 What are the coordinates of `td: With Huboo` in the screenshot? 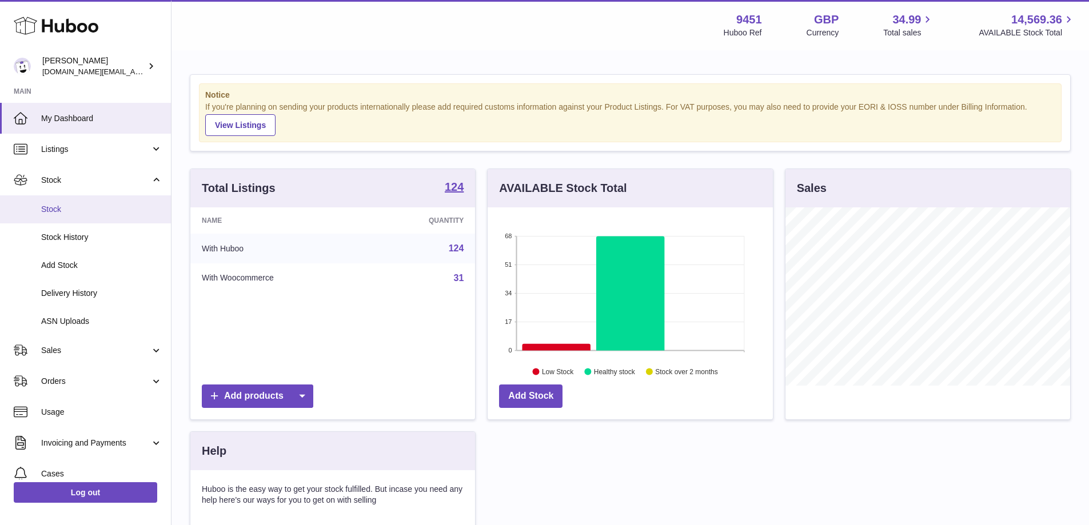 It's located at (278, 249).